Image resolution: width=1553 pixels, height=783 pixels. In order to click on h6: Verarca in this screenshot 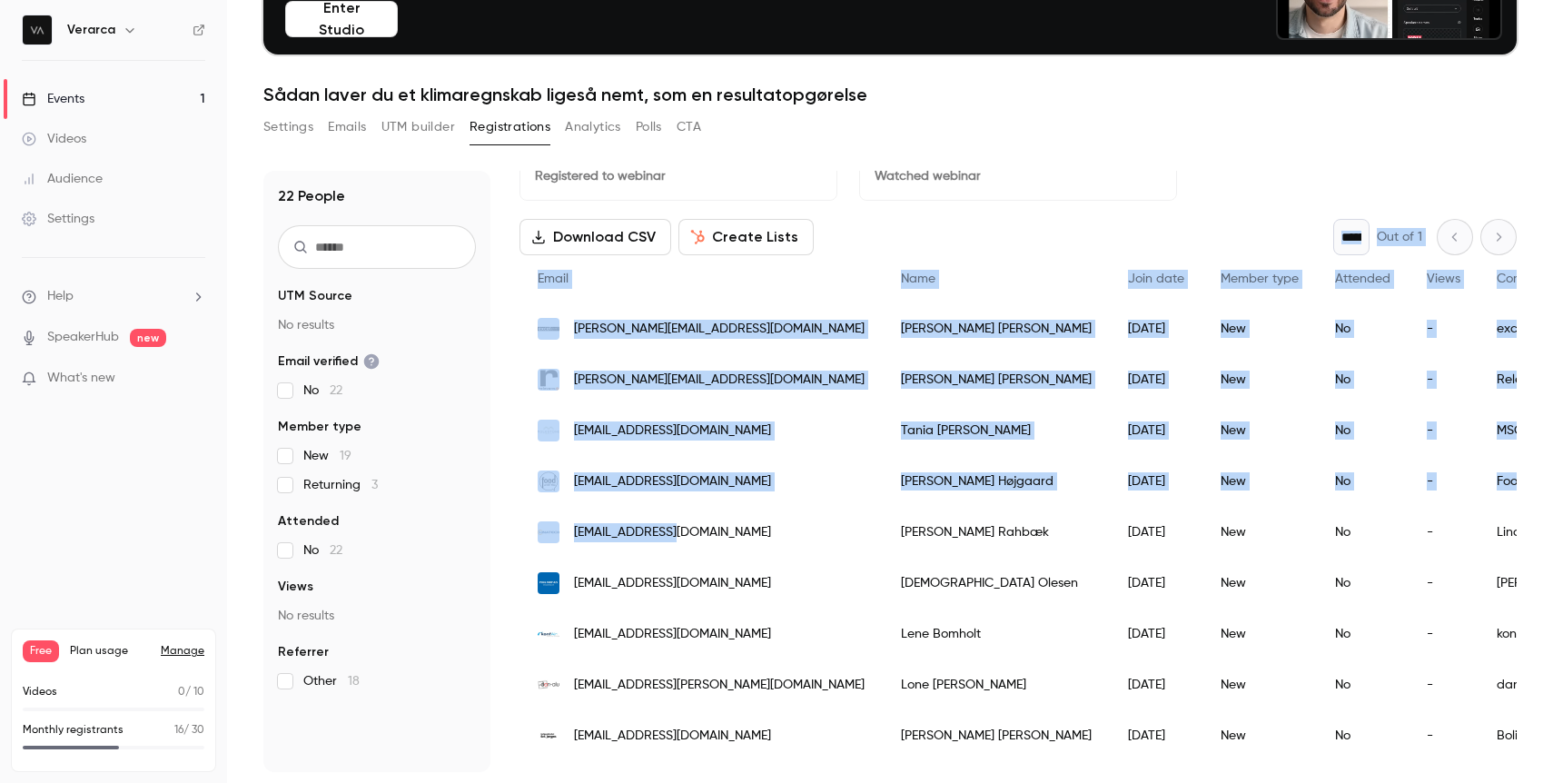, I will do `click(91, 30)`.